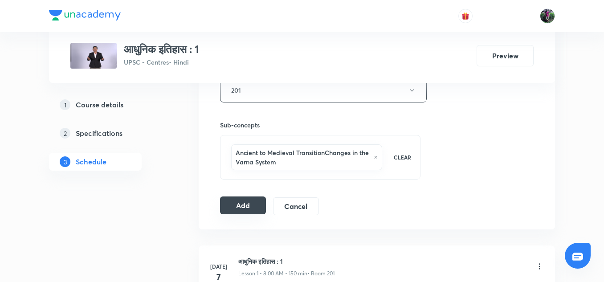 The height and width of the screenshot is (282, 604). I want to click on p: UPSC - Centres • Hindi, so click(161, 62).